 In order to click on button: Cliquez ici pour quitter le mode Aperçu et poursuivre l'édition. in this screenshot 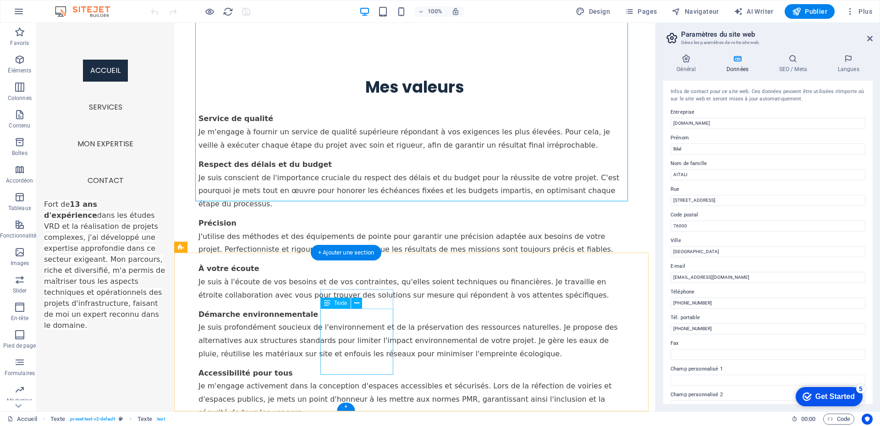, I will do `click(209, 11)`.